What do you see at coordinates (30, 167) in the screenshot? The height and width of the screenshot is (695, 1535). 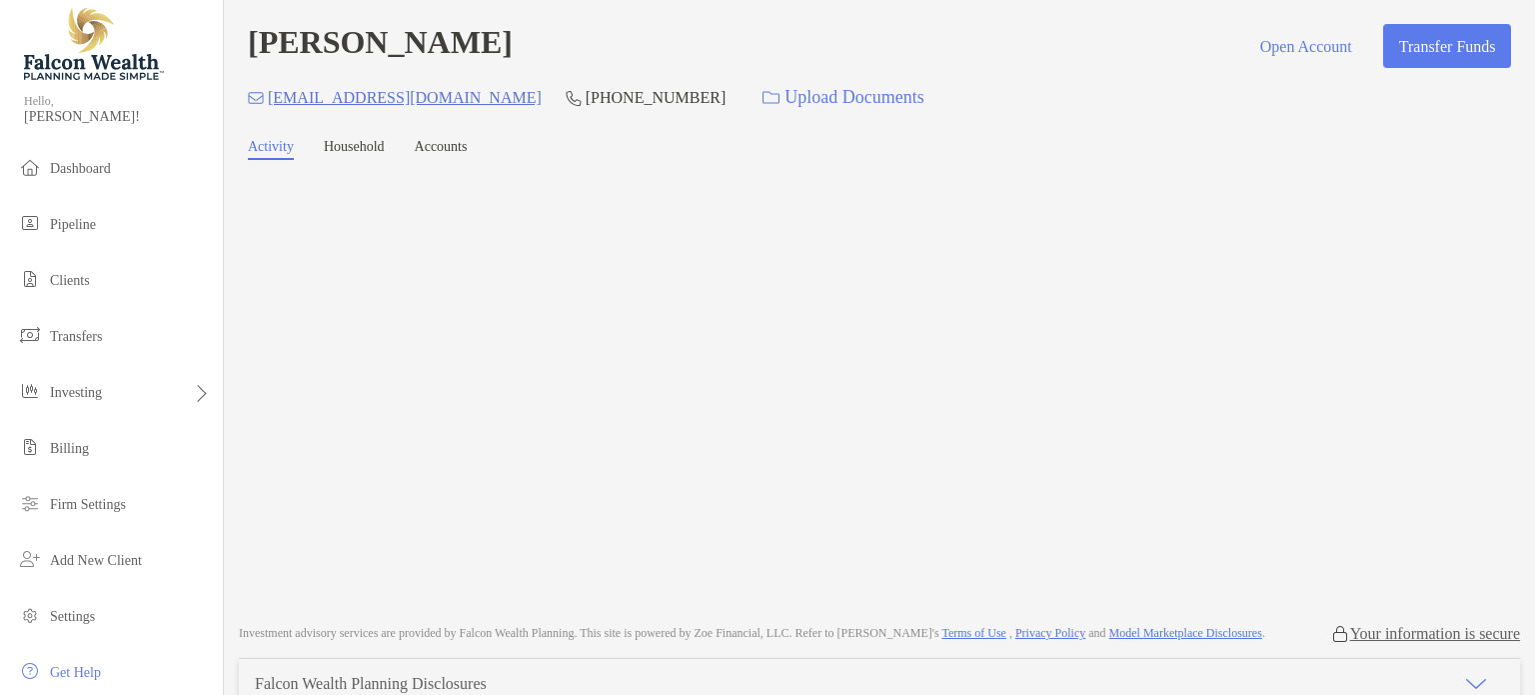 I see `img: dashboard icon` at bounding box center [30, 167].